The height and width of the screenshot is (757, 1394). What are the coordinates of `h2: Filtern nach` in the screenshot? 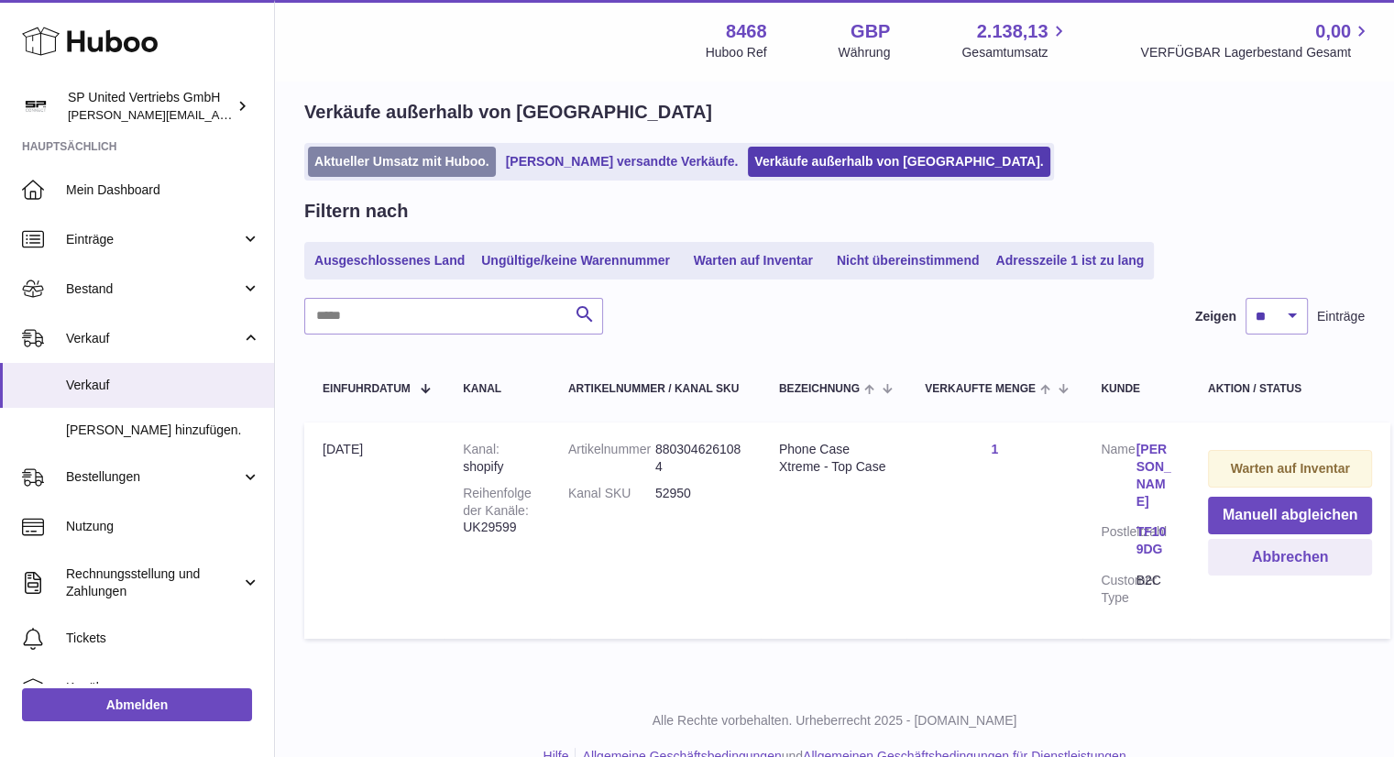 It's located at (356, 211).